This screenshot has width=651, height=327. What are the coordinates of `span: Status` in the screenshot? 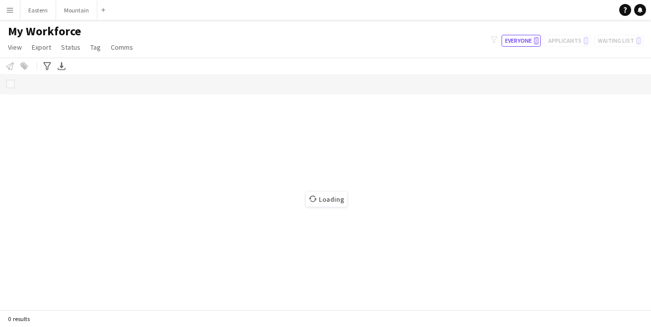 It's located at (70, 47).